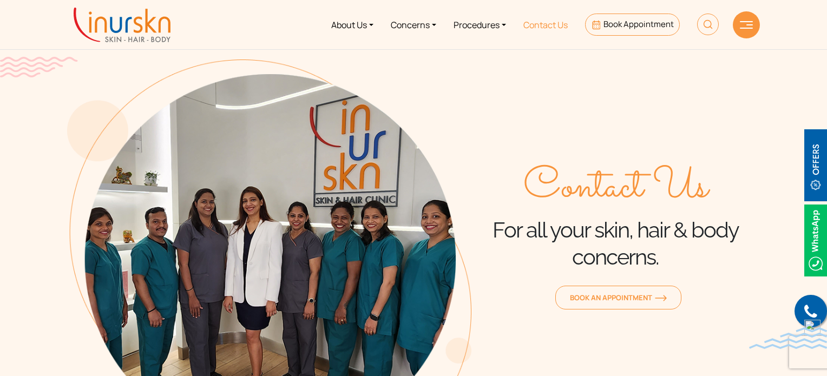  Describe the element at coordinates (638, 24) in the screenshot. I see `span: Book Appointment` at that location.